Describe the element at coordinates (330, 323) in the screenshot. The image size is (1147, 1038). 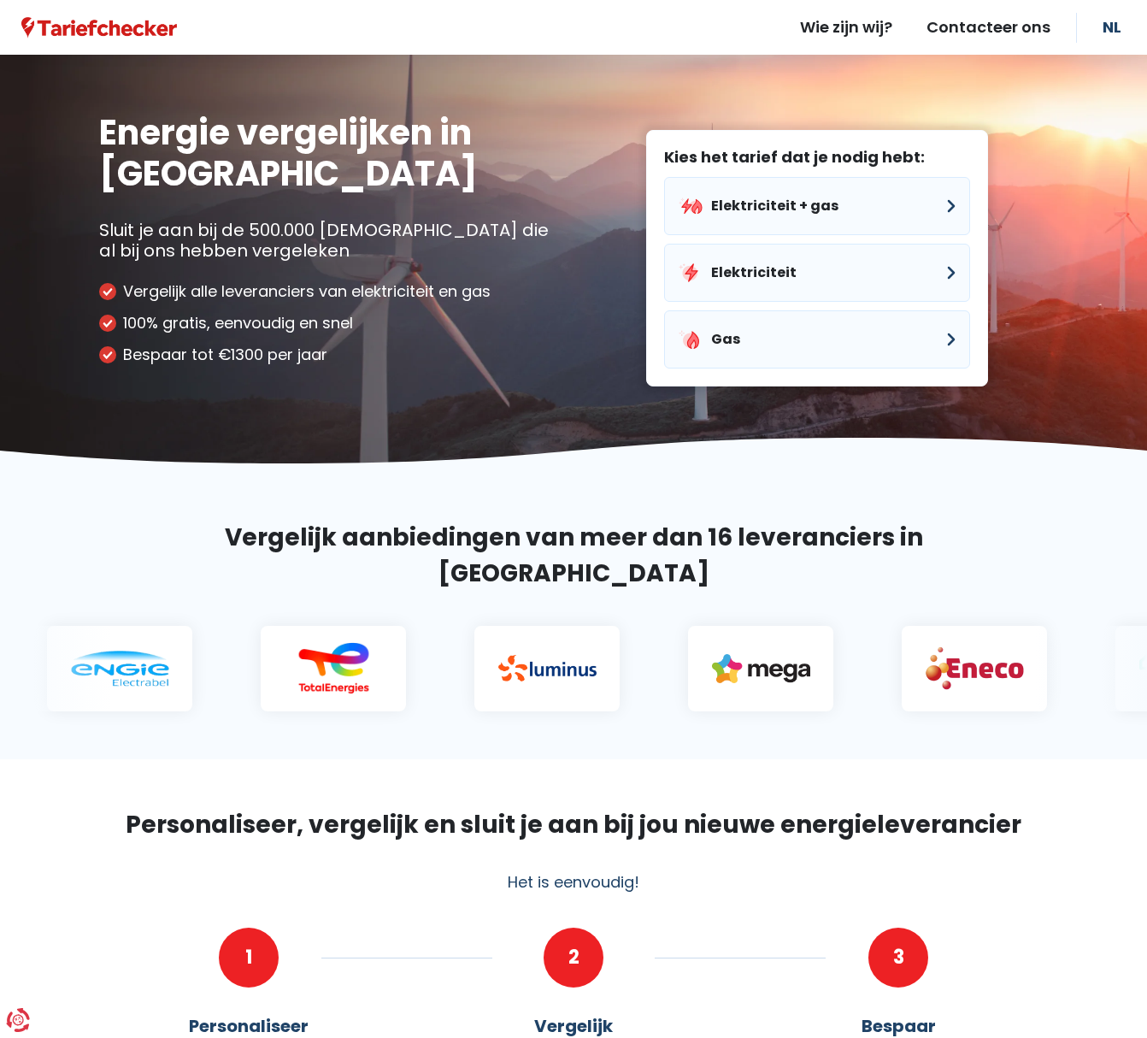
I see `li: 100% gratis, eenvoudig en snel` at that location.